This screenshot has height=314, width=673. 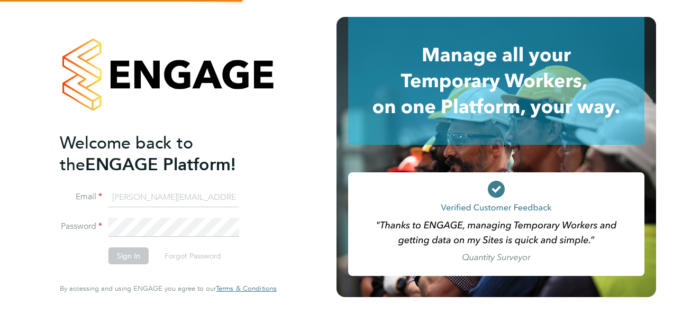 I want to click on span: By accessing and using ENGAGE you agree to our, so click(x=168, y=288).